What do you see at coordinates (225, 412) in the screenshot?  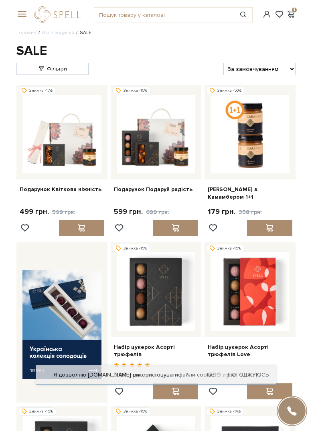 I see `div: Знижка -14%` at bounding box center [225, 412].